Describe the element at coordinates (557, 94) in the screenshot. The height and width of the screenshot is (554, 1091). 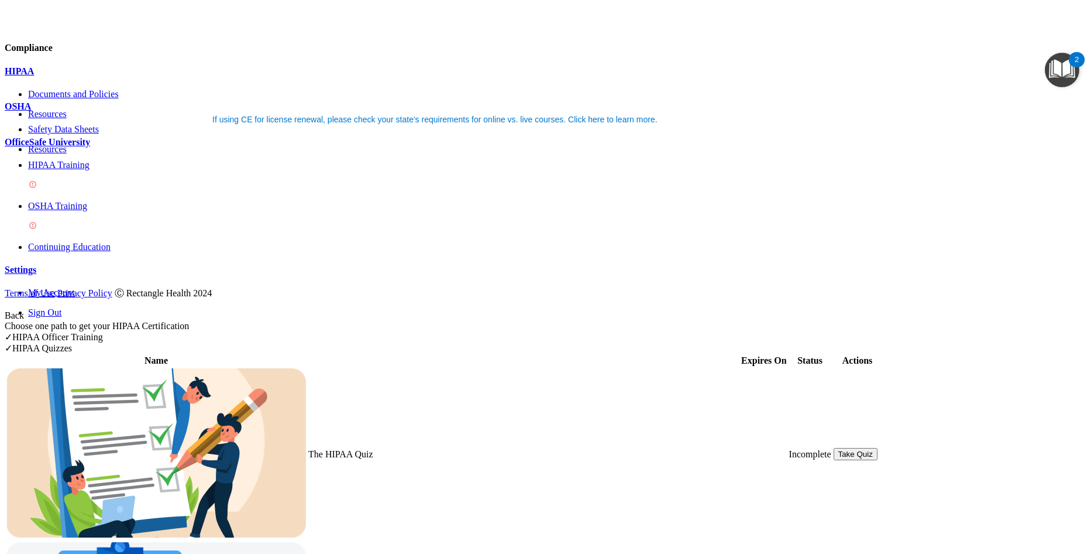
I see `a: Documents and Policies` at that location.